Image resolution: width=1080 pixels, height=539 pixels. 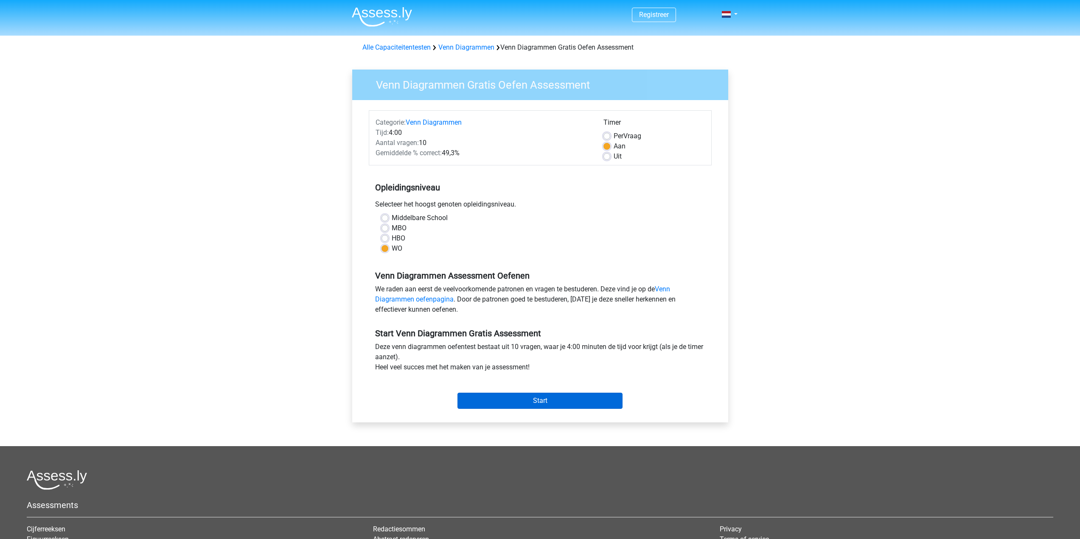 I want to click on div: Deze venn diagrammen oefentest bestaat uit 10 vragen, waar je 4:00 minuten de tijd voor krijgt (a..., so click(x=540, y=359).